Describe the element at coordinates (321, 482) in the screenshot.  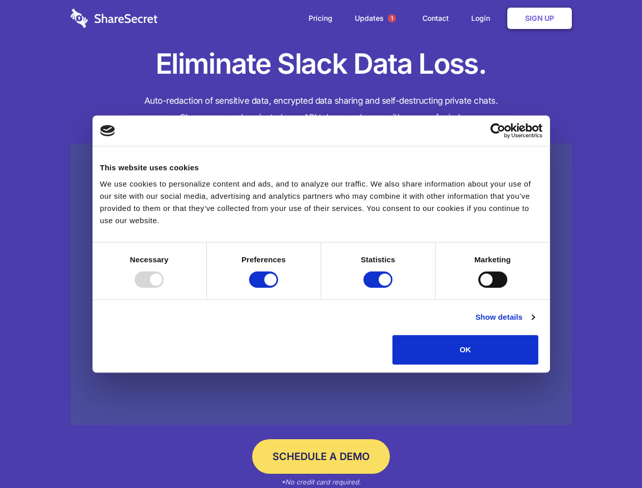
I see `em: *No credit card required.` at that location.